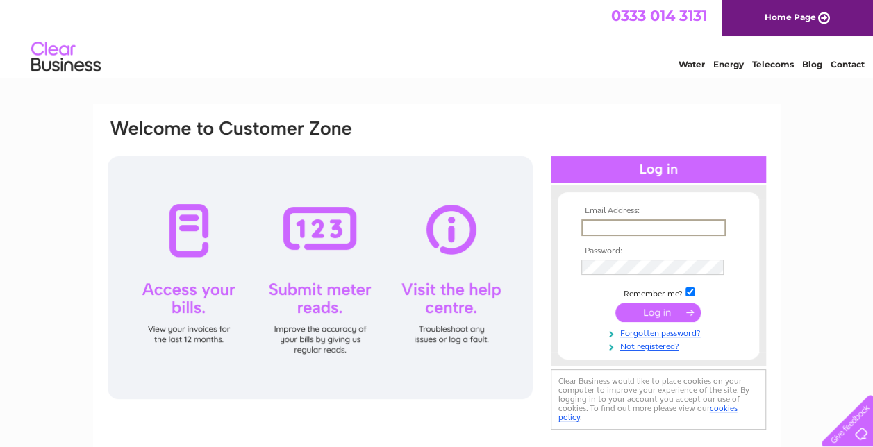 The height and width of the screenshot is (447, 873). Describe the element at coordinates (659, 15) in the screenshot. I see `a: 0333 014 3131` at that location.